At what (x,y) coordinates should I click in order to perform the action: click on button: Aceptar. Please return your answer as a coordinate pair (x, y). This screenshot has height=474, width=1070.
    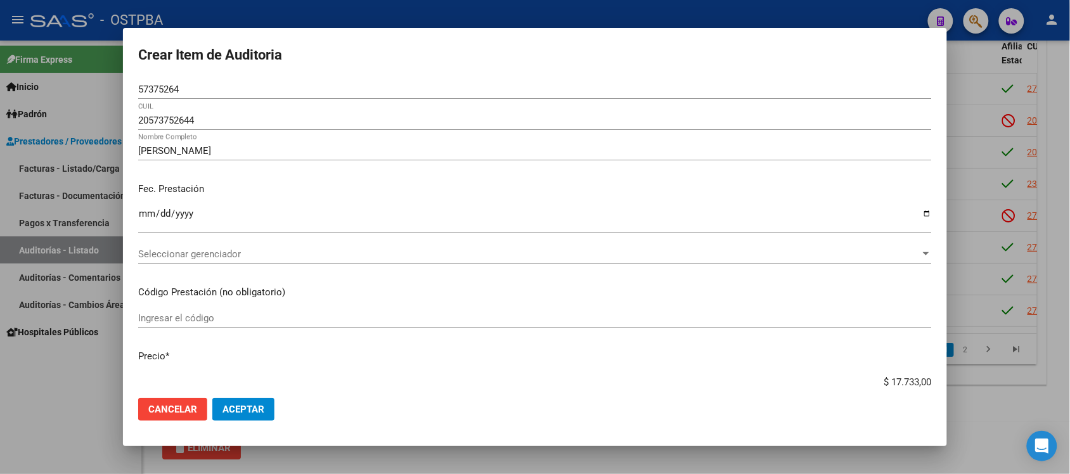
    Looking at the image, I should click on (243, 410).